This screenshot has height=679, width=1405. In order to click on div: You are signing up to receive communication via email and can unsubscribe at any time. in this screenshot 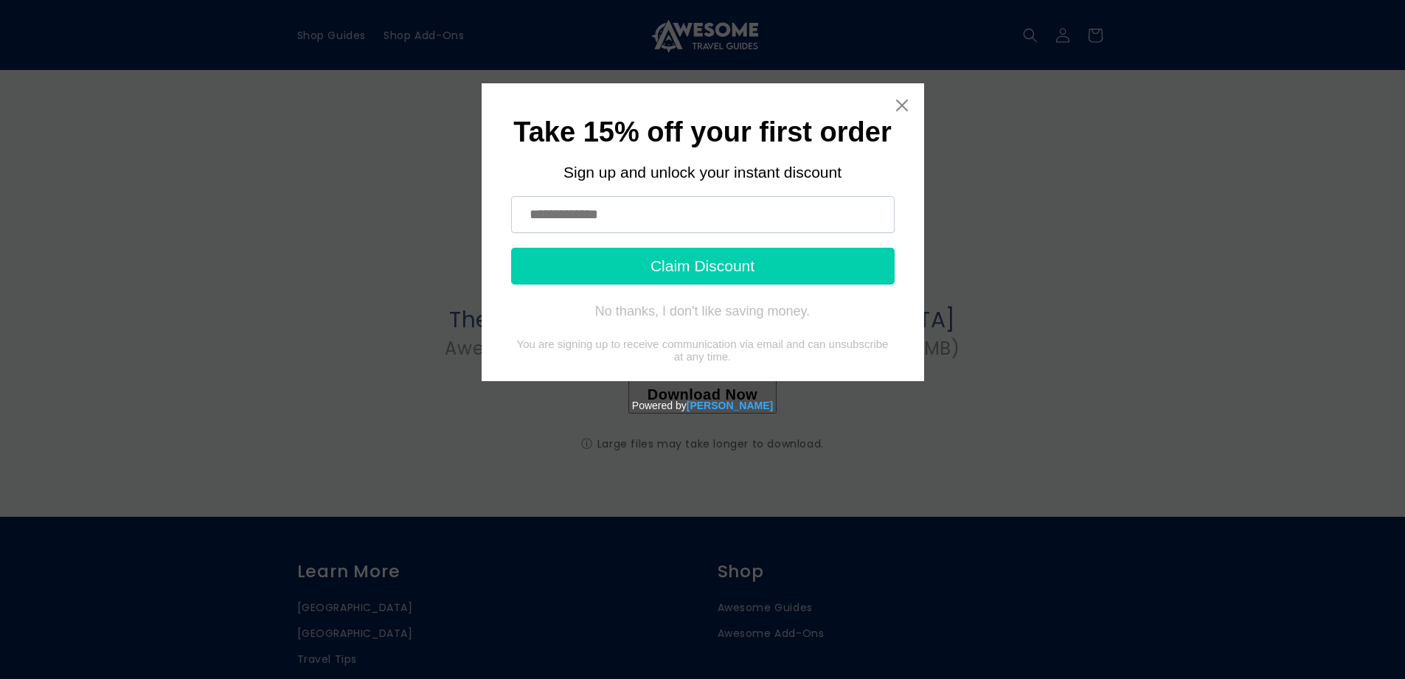, I will do `click(703, 350)`.